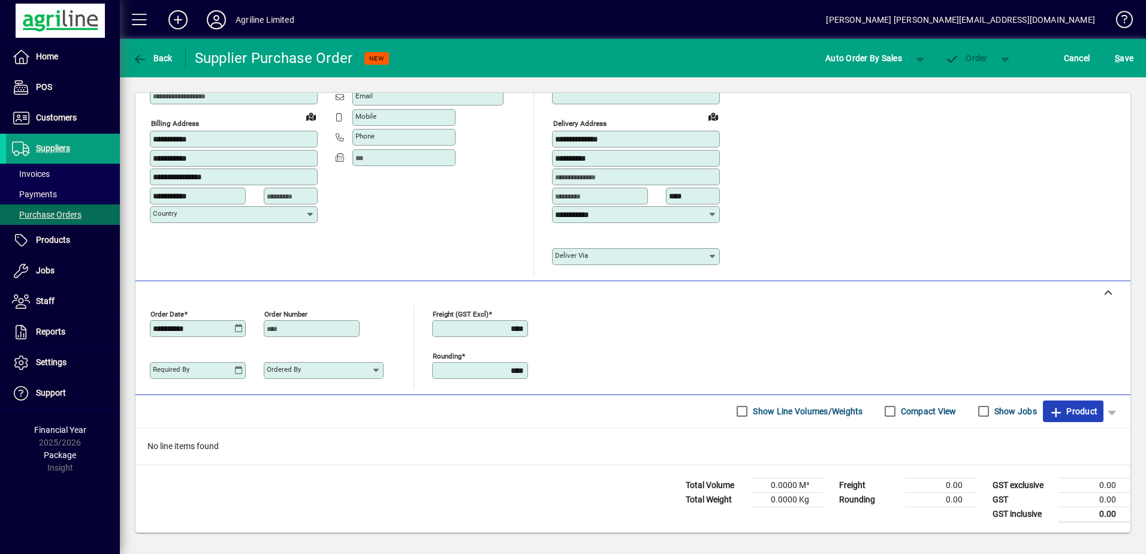 The image size is (1146, 554). Describe the element at coordinates (460, 313) in the screenshot. I see `mat-label: Freight (GST excl)` at that location.